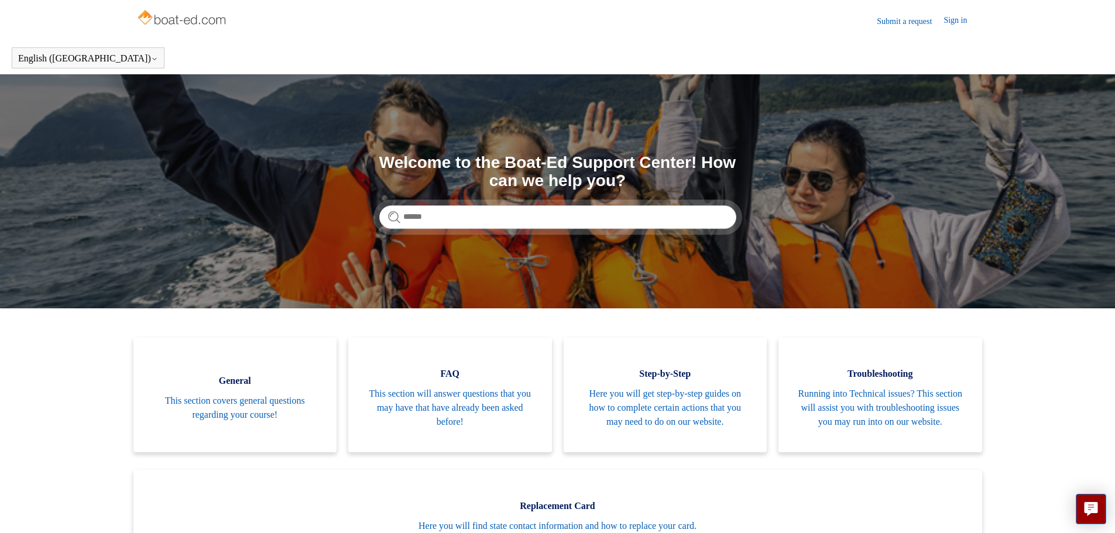 The image size is (1115, 533). I want to click on span: FAQ, so click(450, 374).